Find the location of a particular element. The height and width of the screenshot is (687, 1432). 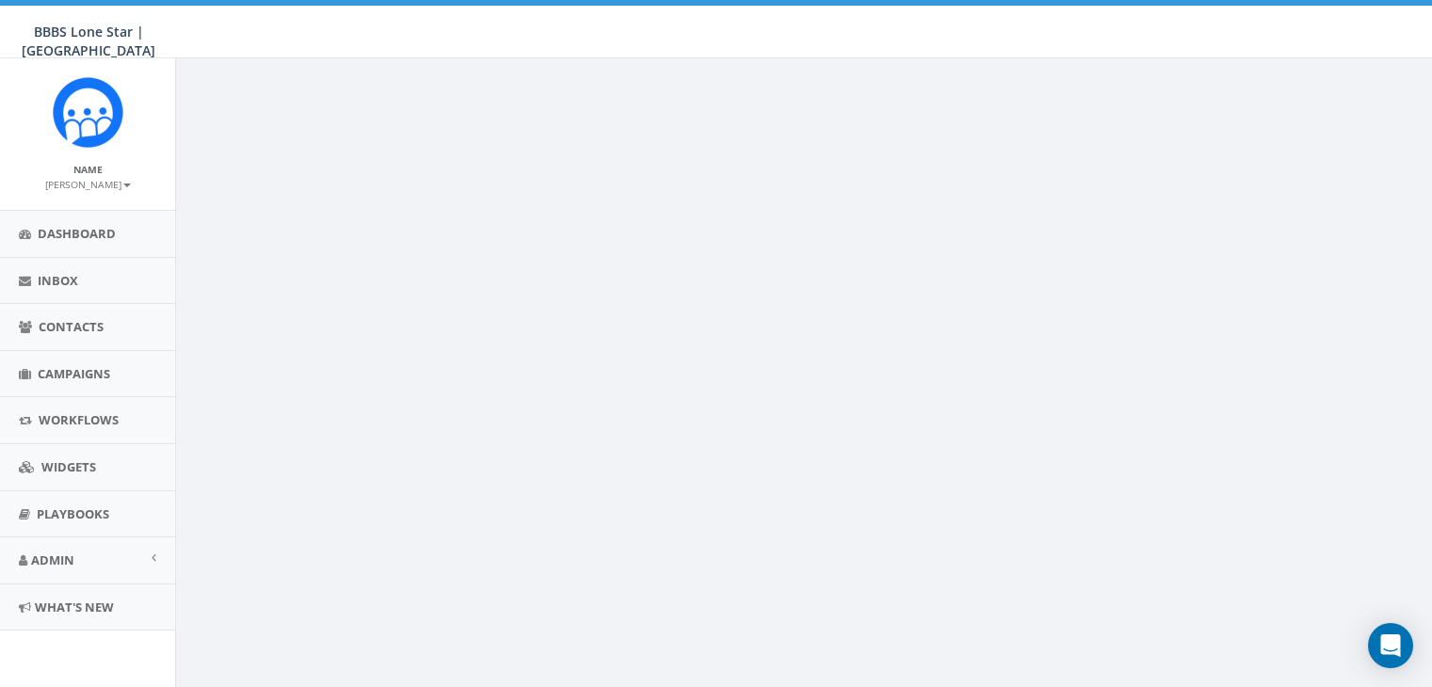

span: Playbooks is located at coordinates (72, 514).